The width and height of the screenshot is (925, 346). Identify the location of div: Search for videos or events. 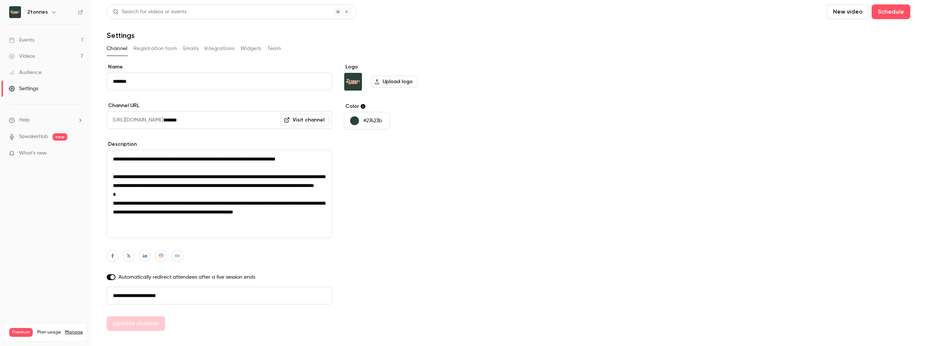
(150, 12).